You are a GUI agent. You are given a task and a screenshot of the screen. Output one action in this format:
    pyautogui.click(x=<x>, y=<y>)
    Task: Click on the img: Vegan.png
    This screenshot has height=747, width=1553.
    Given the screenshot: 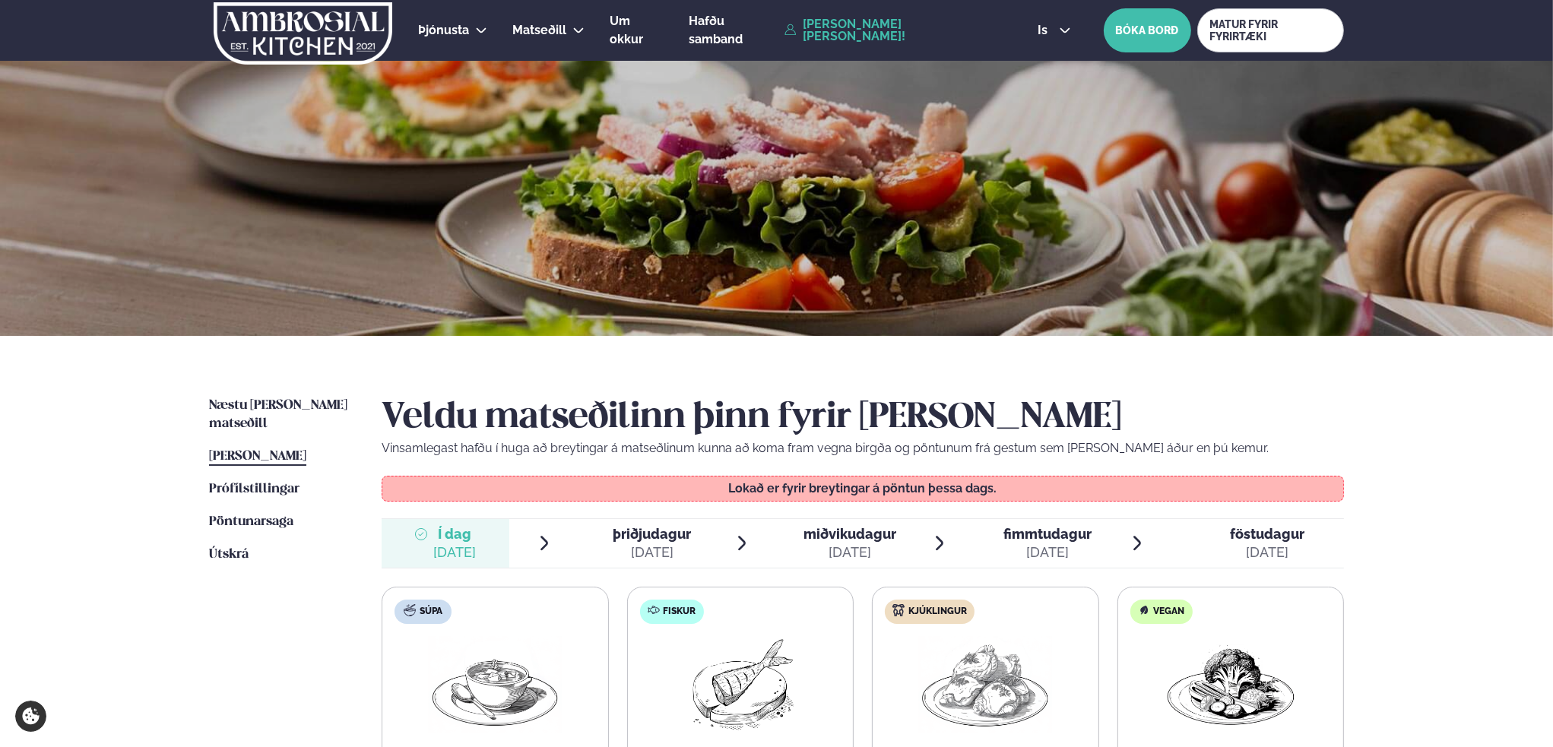 What is the action you would take?
    pyautogui.click(x=1231, y=685)
    